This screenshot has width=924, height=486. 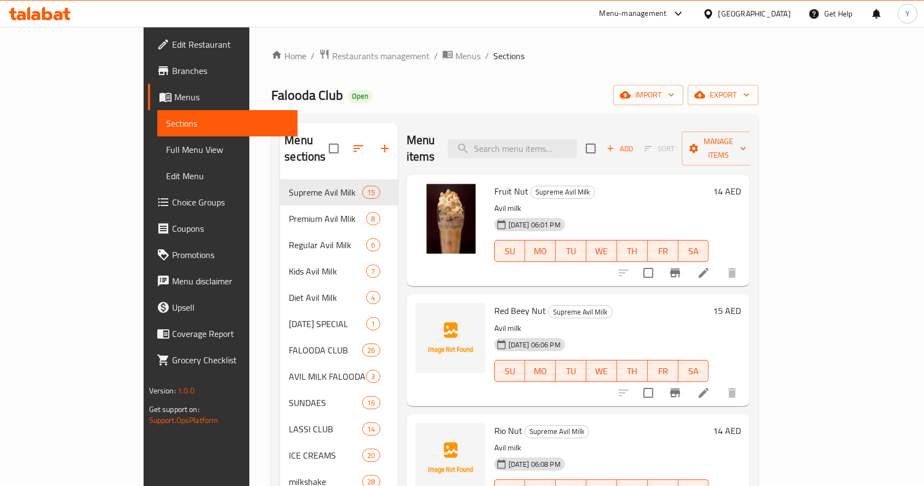 What do you see at coordinates (373, 245) in the screenshot?
I see `span: 6` at bounding box center [373, 245].